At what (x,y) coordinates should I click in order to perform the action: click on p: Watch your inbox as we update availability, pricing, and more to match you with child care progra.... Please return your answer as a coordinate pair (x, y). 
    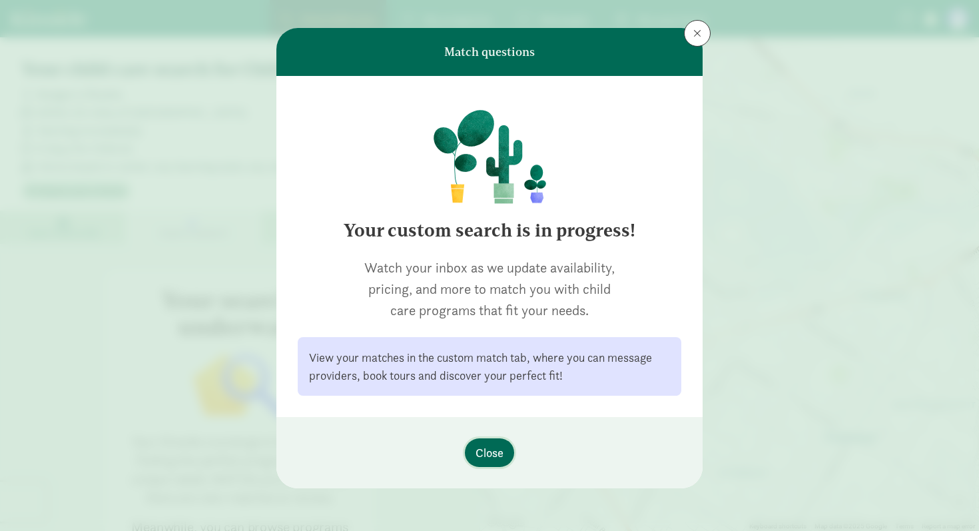
    Looking at the image, I should click on (489, 289).